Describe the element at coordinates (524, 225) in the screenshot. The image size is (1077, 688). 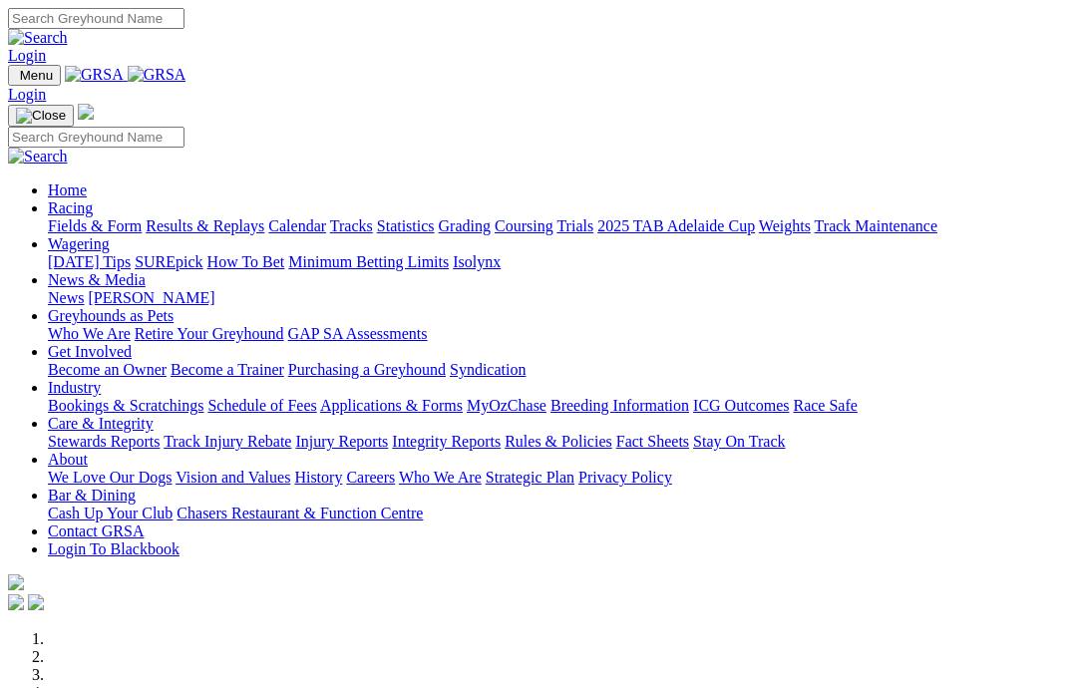
I see `a: Coursing` at that location.